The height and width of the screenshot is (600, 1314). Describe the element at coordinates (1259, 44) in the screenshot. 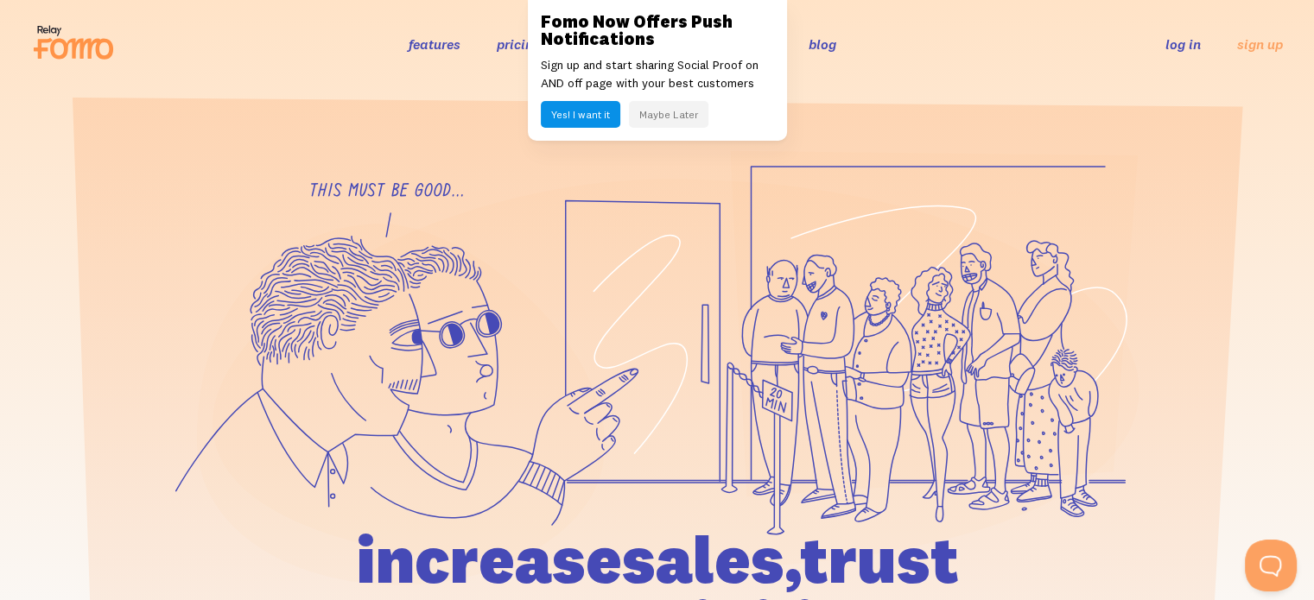

I see `a: sign up` at that location.